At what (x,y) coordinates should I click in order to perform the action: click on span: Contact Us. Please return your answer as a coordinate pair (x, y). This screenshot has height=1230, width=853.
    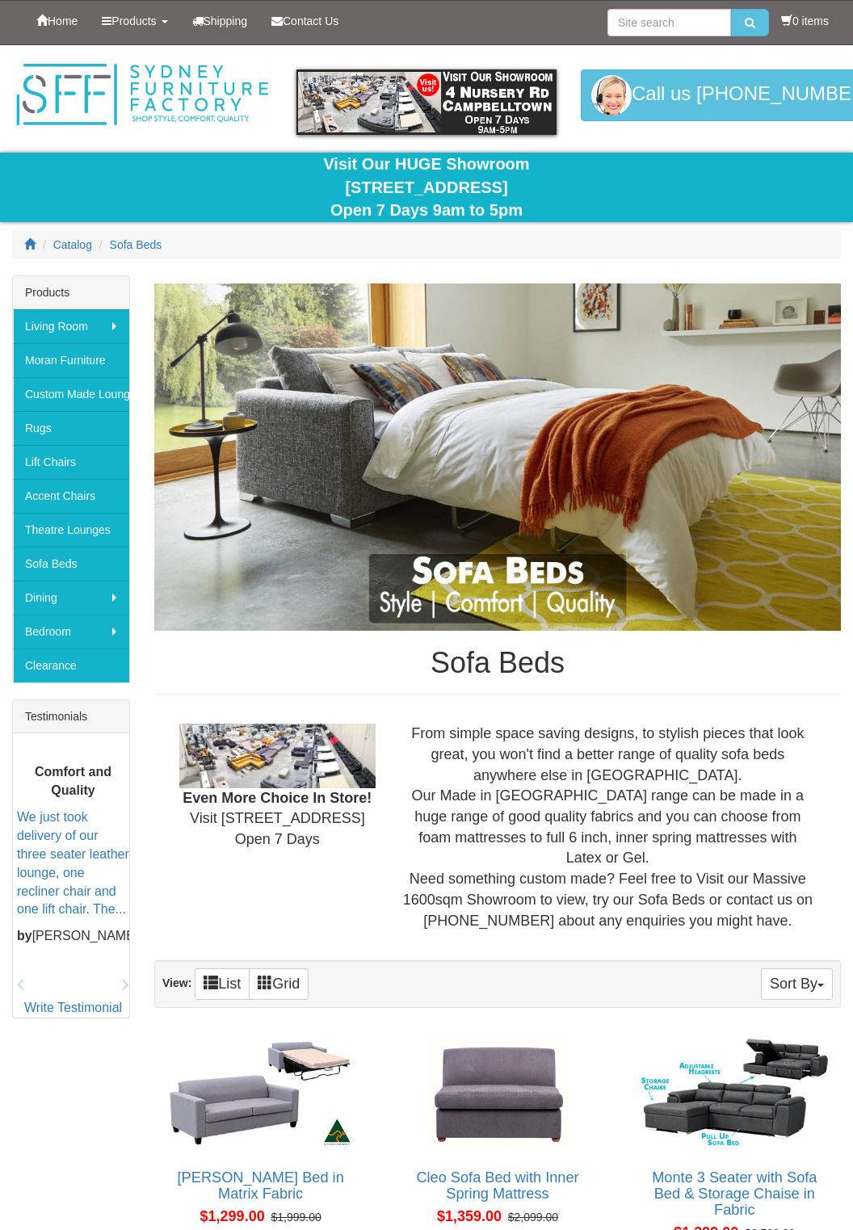
    Looking at the image, I should click on (310, 21).